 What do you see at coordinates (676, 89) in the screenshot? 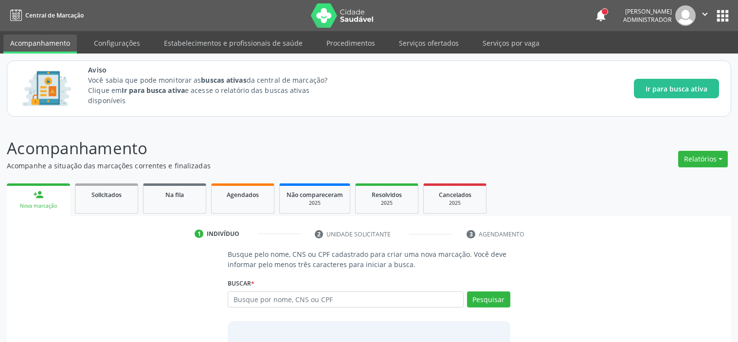
I see `span: Ir para busca ativa` at bounding box center [676, 89].